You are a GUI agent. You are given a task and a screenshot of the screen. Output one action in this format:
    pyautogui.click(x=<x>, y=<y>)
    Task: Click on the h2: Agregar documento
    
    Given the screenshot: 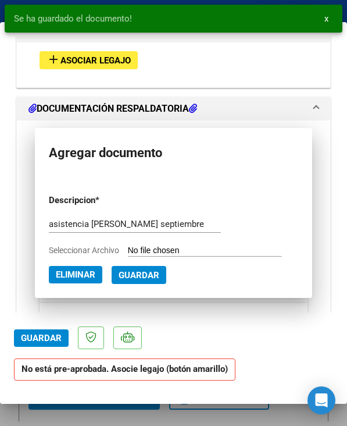 What is the action you would take?
    pyautogui.click(x=174, y=153)
    